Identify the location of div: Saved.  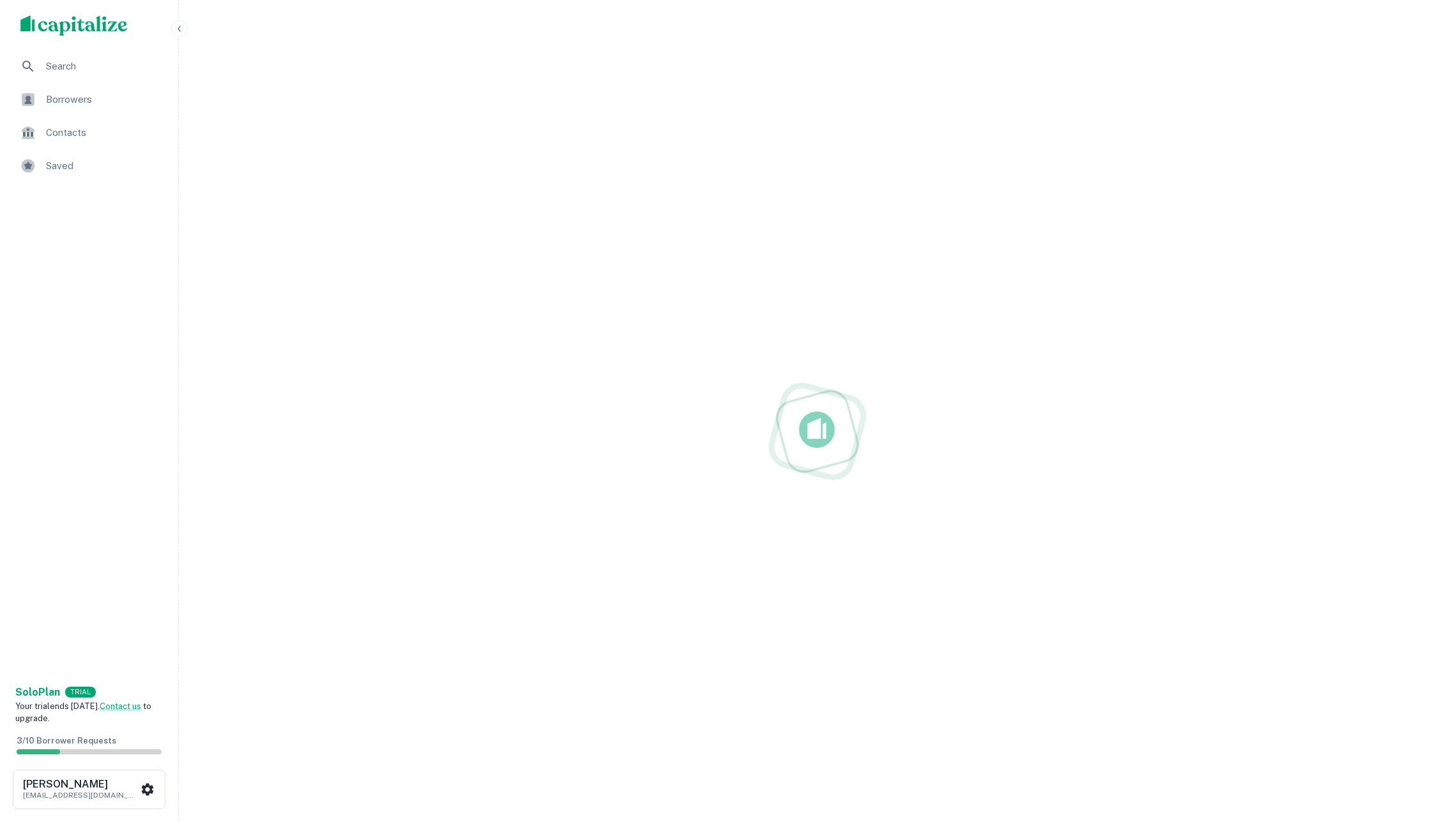
(89, 166).